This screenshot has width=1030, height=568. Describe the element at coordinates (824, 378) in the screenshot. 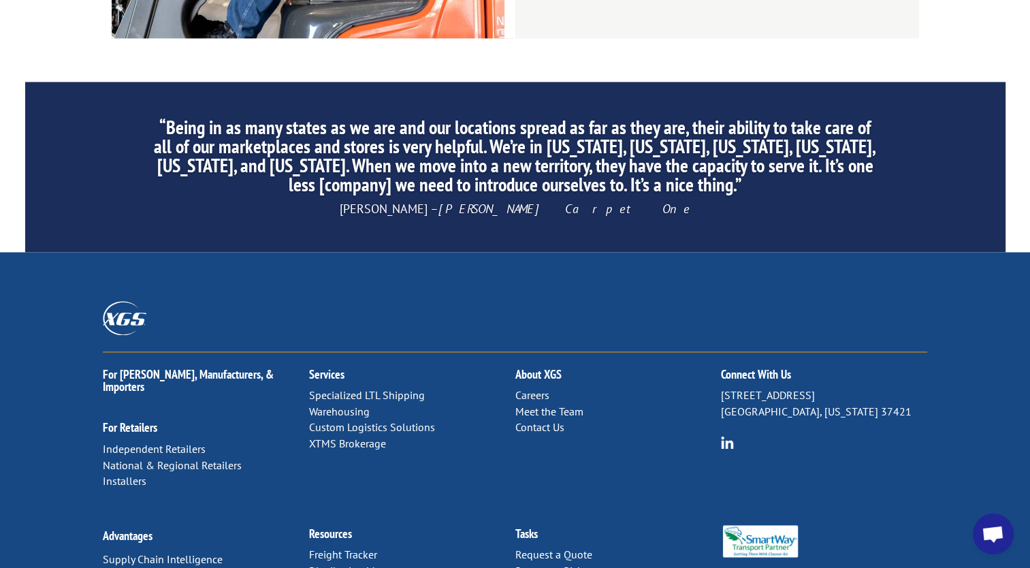

I see `h2: Connect With Us` at that location.